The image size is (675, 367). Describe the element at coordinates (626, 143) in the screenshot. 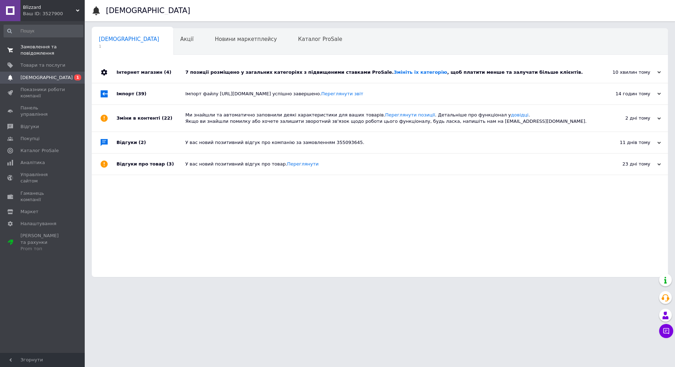

I see `div: 11 днів тому` at that location.